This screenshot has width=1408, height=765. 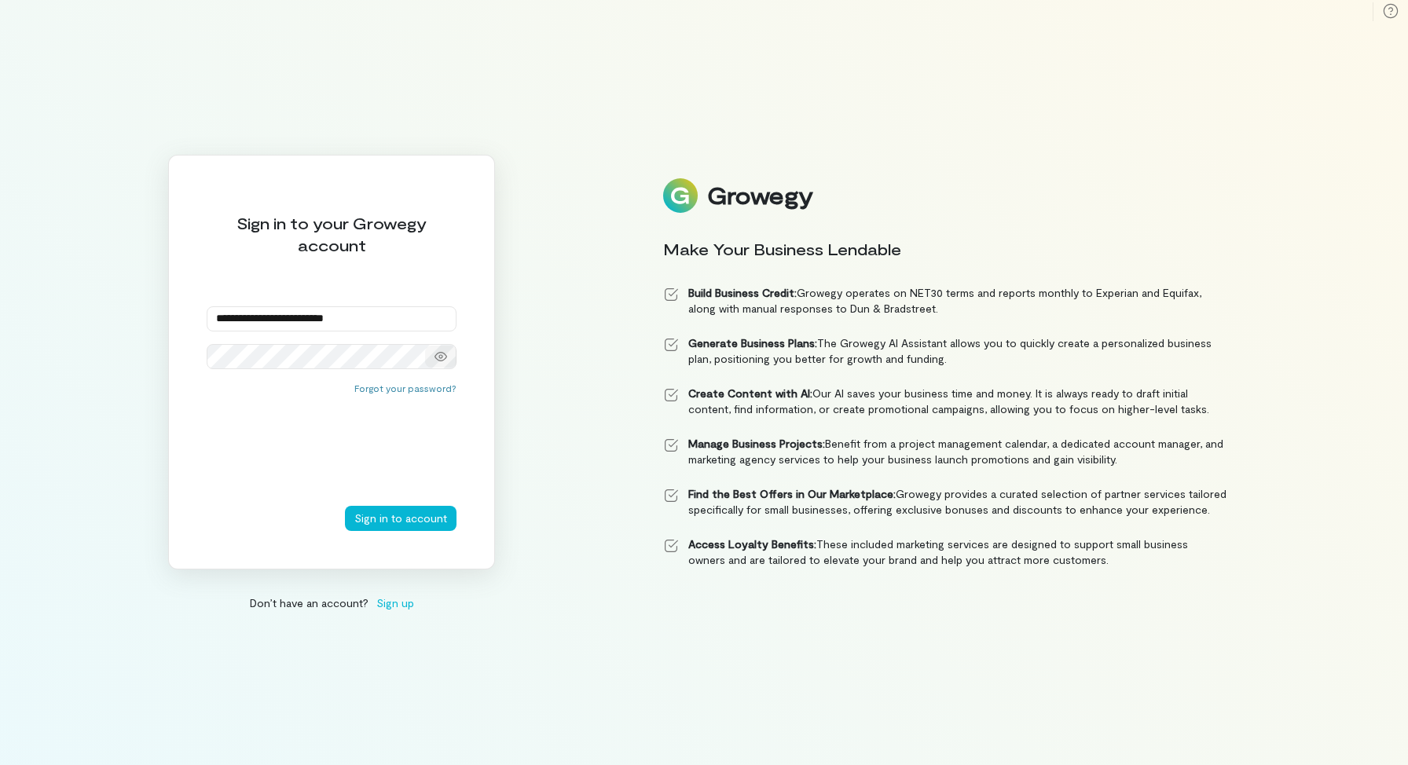 What do you see at coordinates (401, 519) in the screenshot?
I see `button: Sign in to account` at bounding box center [401, 519].